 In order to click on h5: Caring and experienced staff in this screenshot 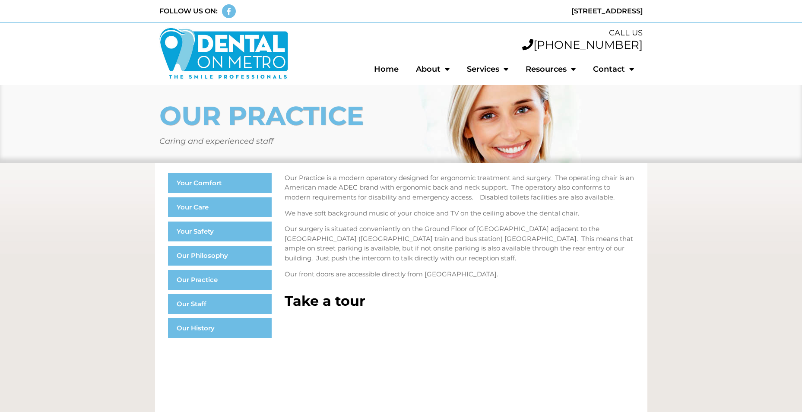, I will do `click(401, 141)`.